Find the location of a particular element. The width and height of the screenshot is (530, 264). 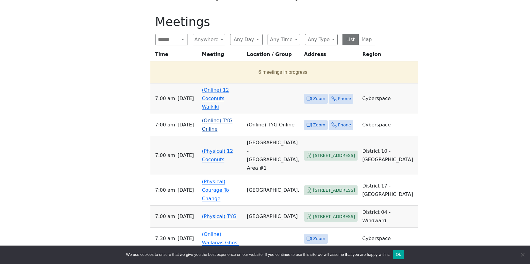

button: 6 meetings in progress is located at coordinates (283, 72).